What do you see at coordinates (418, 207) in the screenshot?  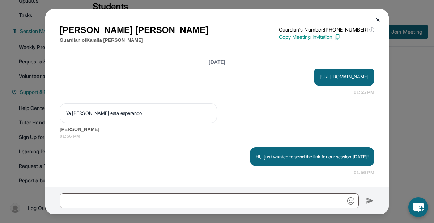 I see `button: chat-button` at bounding box center [418, 207].